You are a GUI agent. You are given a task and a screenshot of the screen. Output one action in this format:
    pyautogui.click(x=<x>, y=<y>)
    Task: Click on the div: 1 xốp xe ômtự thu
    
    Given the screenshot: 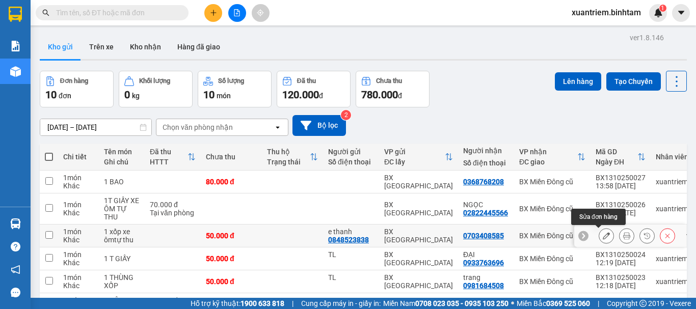 What is the action you would take?
    pyautogui.click(x=122, y=236)
    